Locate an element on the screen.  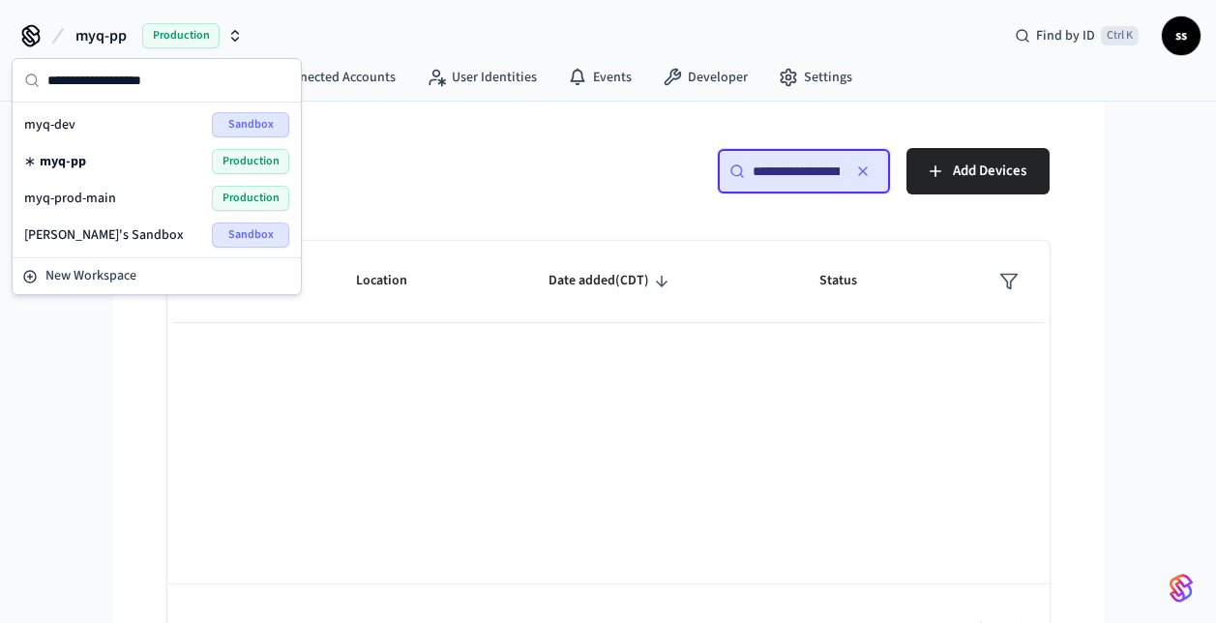
div: Suggestions is located at coordinates (157, 180).